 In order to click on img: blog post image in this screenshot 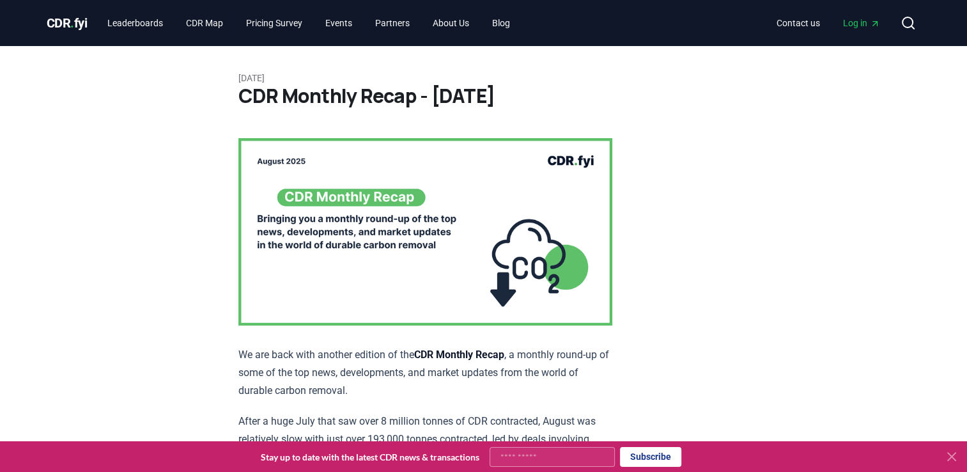, I will do `click(425, 231)`.